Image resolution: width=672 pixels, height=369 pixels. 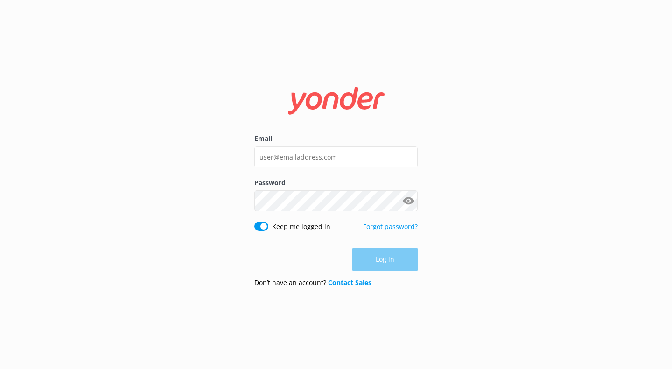 I want to click on label: Keep me logged in, so click(x=301, y=227).